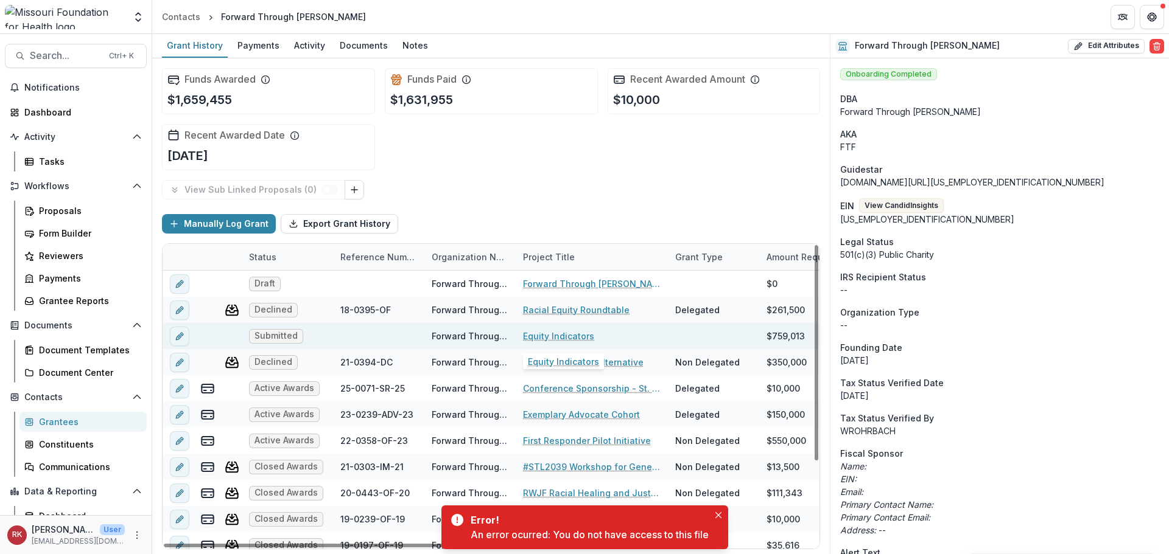 This screenshot has height=554, width=1169. What do you see at coordinates (273, 362) in the screenshot?
I see `span: Declined` at bounding box center [273, 362].